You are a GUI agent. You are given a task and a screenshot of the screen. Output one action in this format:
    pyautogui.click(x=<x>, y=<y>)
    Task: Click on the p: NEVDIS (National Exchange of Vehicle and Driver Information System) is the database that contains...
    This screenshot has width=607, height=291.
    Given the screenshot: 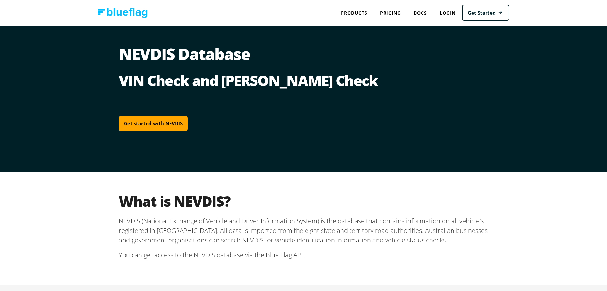 What is the action you would take?
    pyautogui.click(x=304, y=230)
    